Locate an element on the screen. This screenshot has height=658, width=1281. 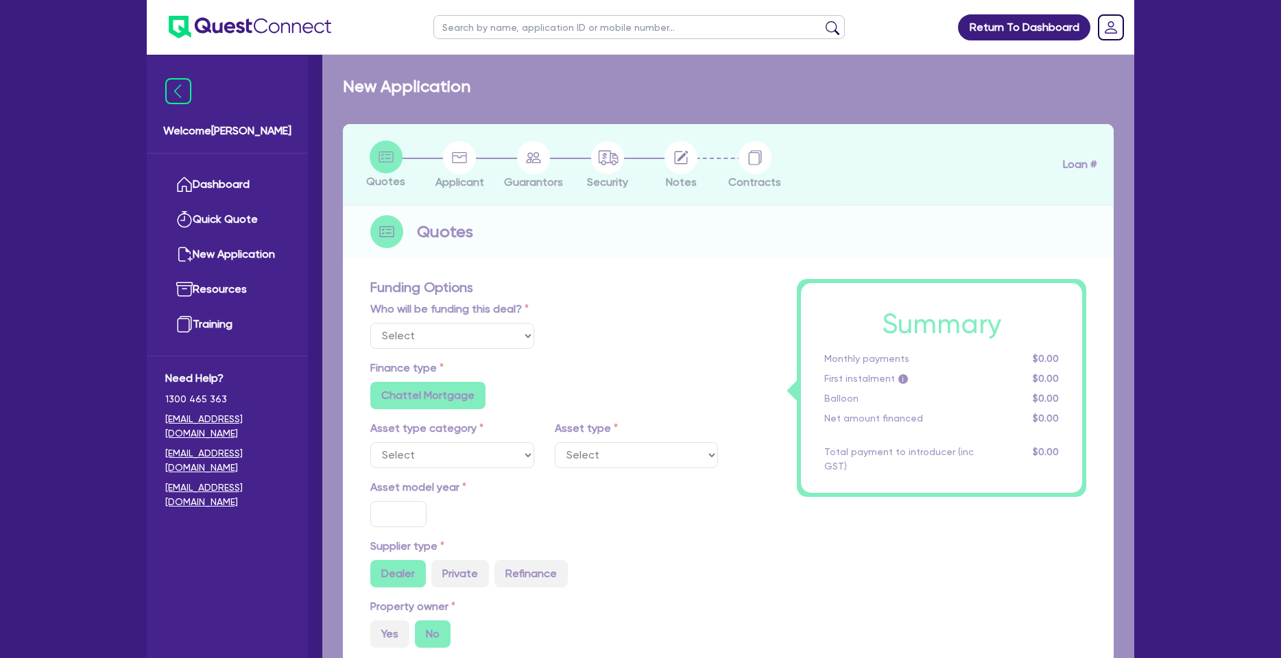
span: Need Help? is located at coordinates (227, 378).